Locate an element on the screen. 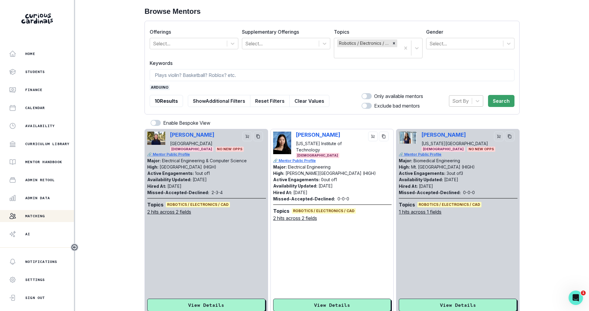  h2: Browse Mentors is located at coordinates (332, 11).